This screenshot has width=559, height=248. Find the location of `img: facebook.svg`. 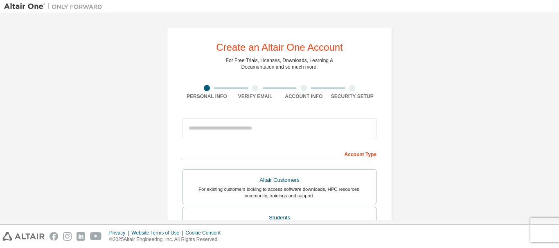

img: facebook.svg is located at coordinates (54, 236).